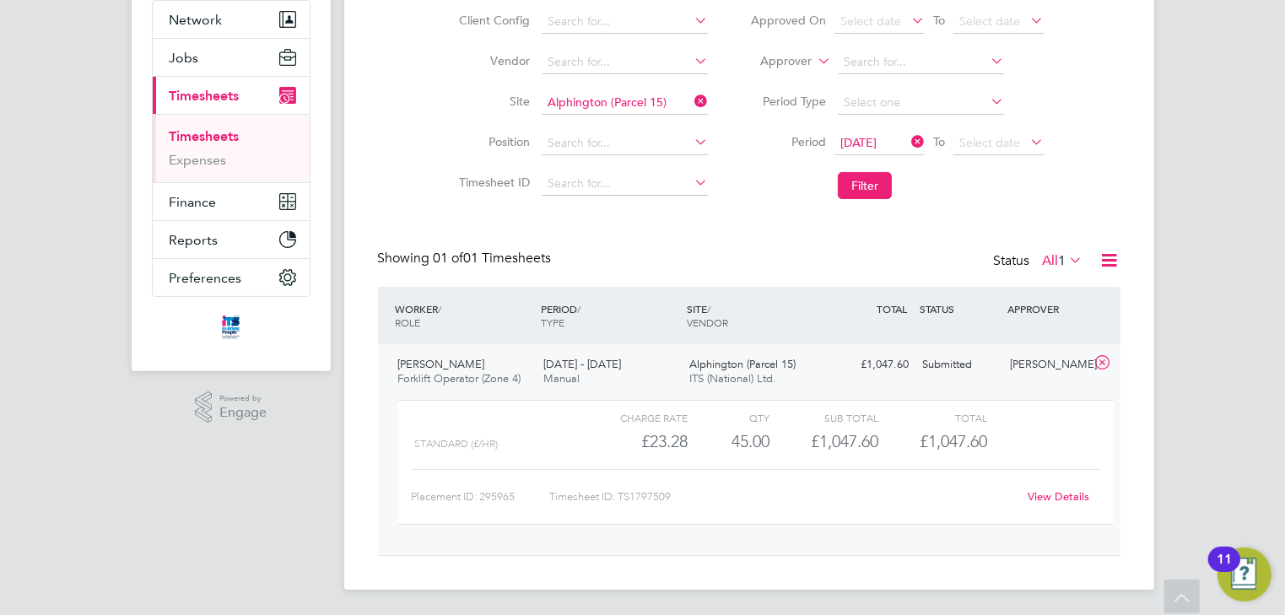  Describe the element at coordinates (920, 103) in the screenshot. I see `input: Select one` at that location.